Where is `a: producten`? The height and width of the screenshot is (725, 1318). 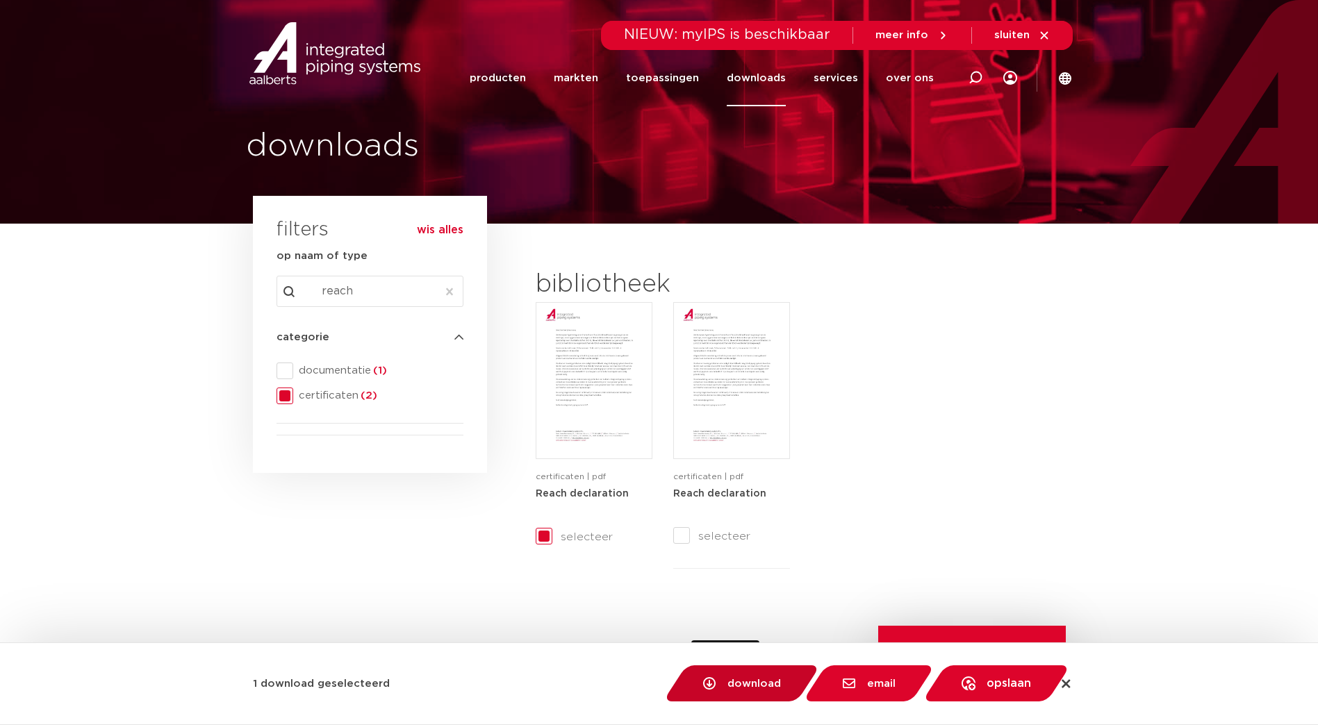
a: producten is located at coordinates (498, 78).